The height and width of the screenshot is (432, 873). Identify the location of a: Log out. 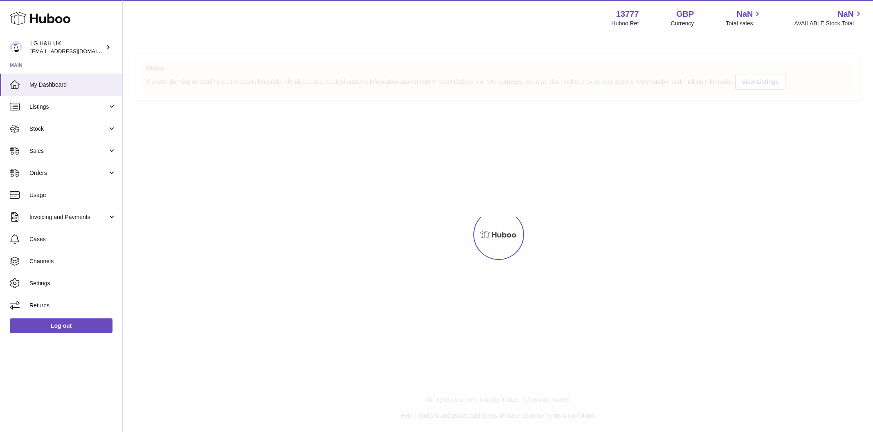
(61, 326).